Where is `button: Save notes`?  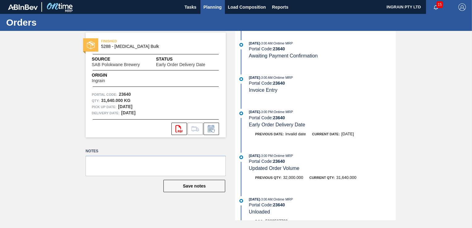
button: Save notes is located at coordinates (194, 186).